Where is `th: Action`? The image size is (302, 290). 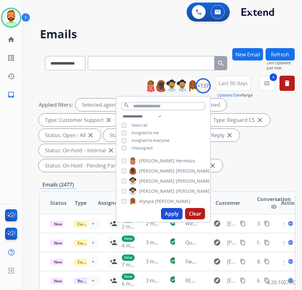
th: Action is located at coordinates (283, 203).